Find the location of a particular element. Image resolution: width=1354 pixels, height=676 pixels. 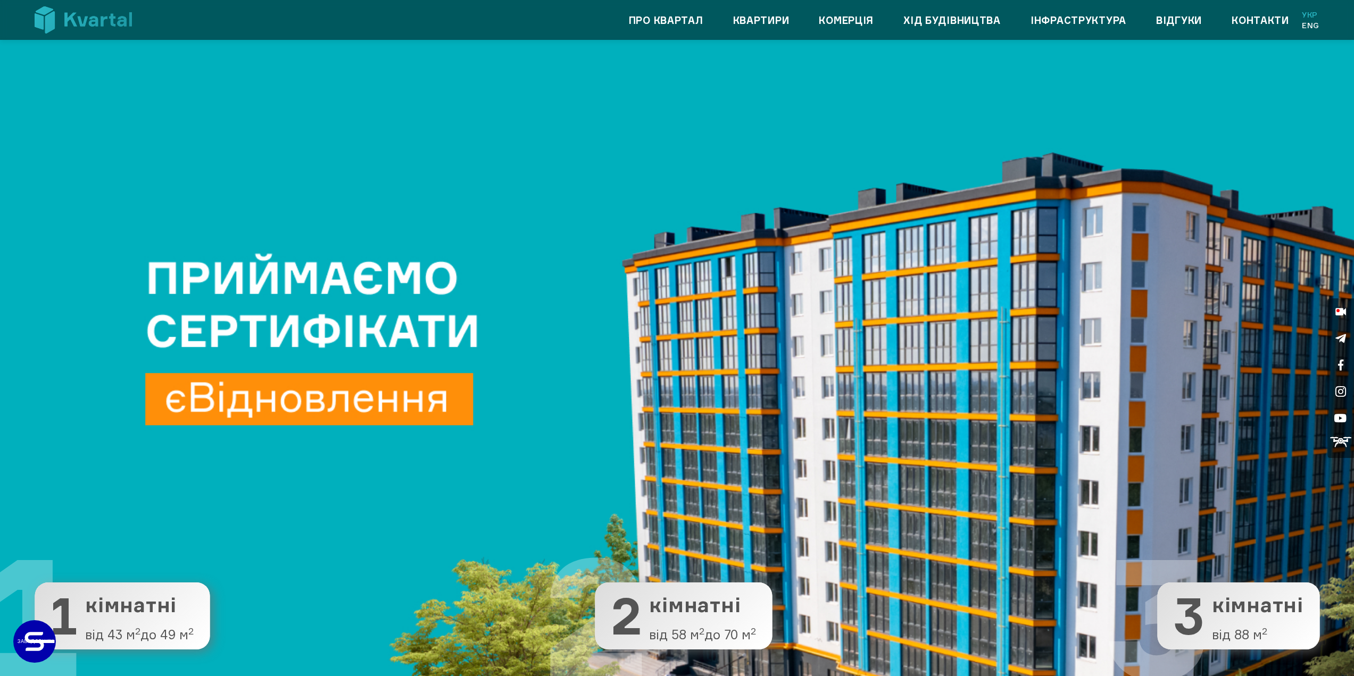

a: Хід будівництва is located at coordinates (952, 20).